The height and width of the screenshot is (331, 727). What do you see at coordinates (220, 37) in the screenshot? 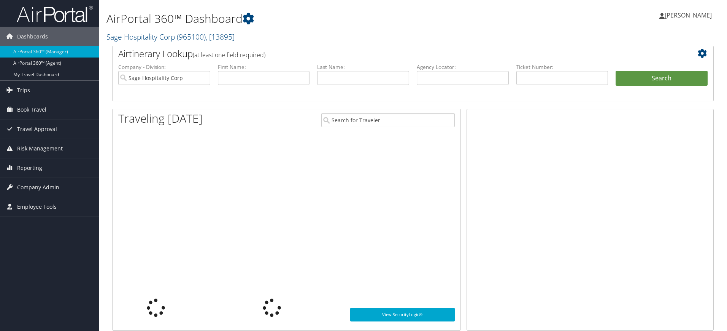
I see `span: , [ 13895 ]` at bounding box center [220, 37].